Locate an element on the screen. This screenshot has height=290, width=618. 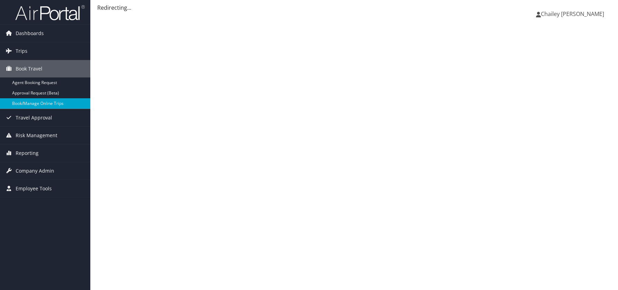
div: Redirecting... is located at coordinates (354, 8).